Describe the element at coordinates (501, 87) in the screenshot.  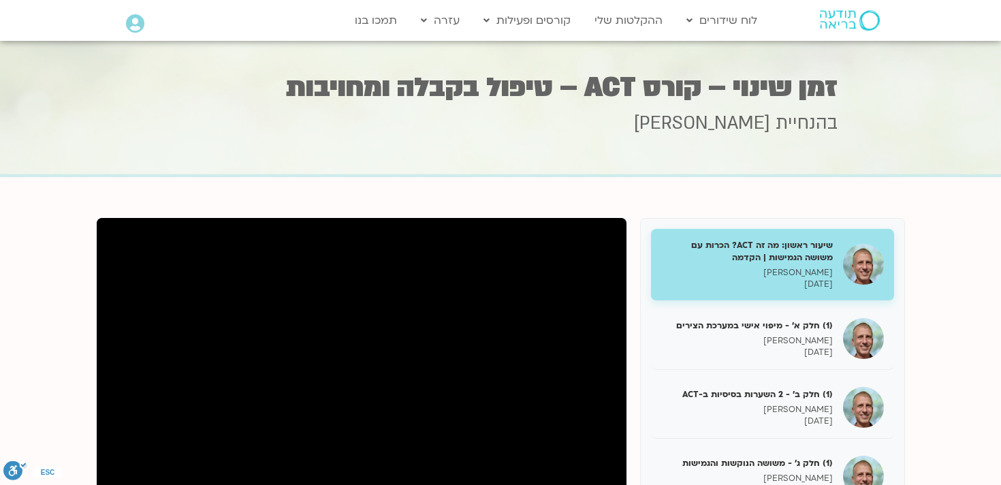
I see `h1: זמן שינוי – קורס ACT – טיפול בקבלה ומחויבות` at that location.